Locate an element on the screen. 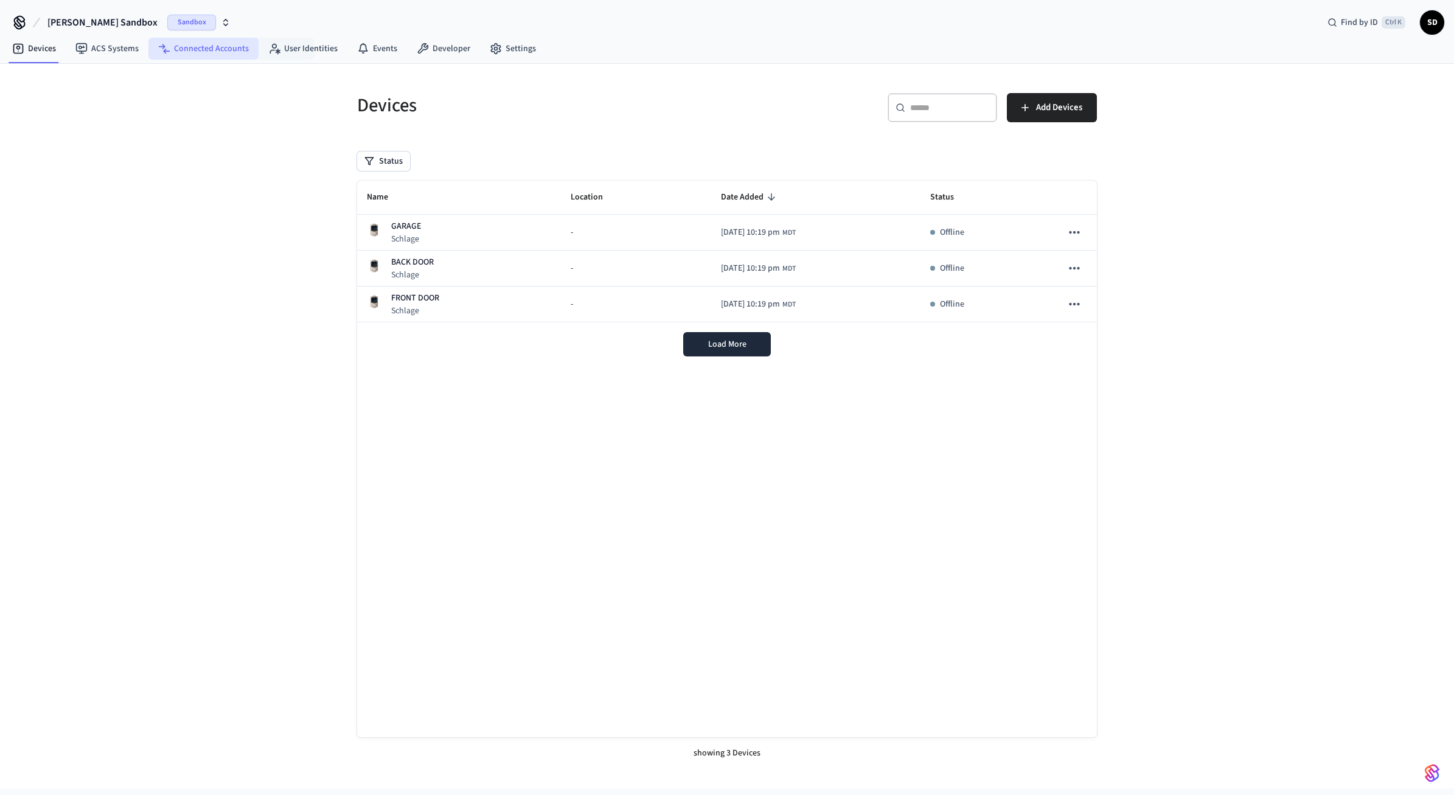  span: Load More is located at coordinates (727, 344).